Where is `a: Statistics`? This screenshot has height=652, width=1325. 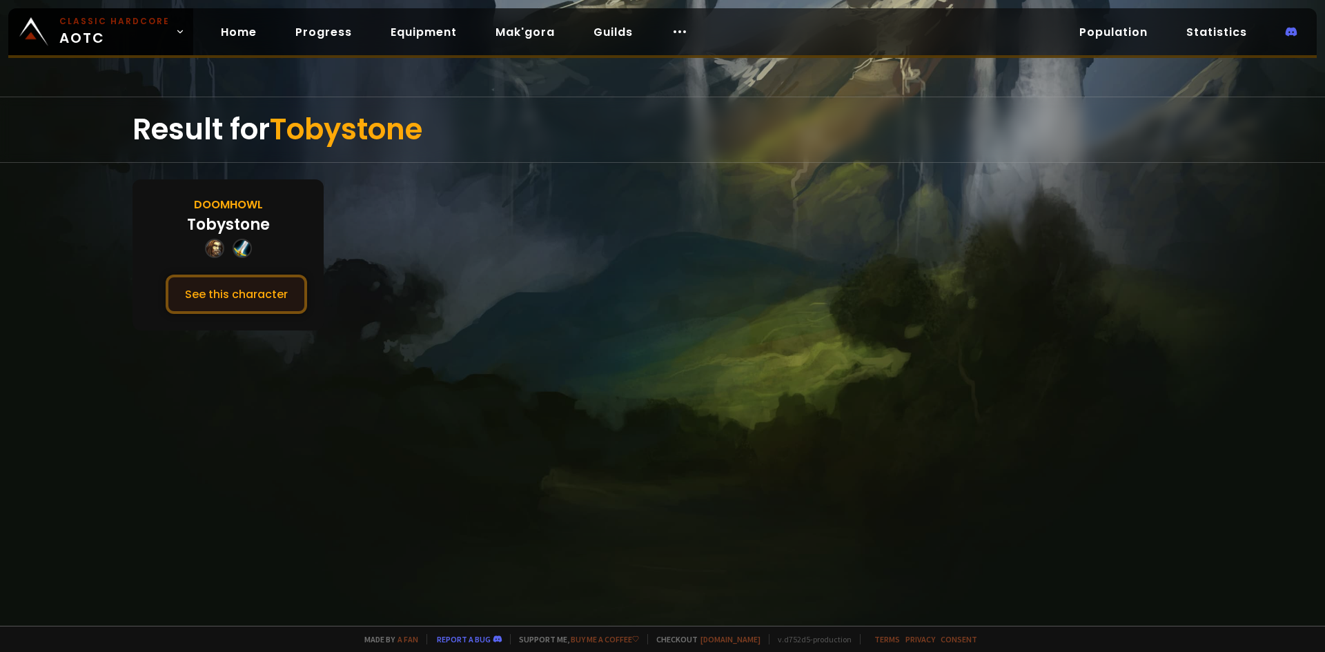 a: Statistics is located at coordinates (1216, 32).